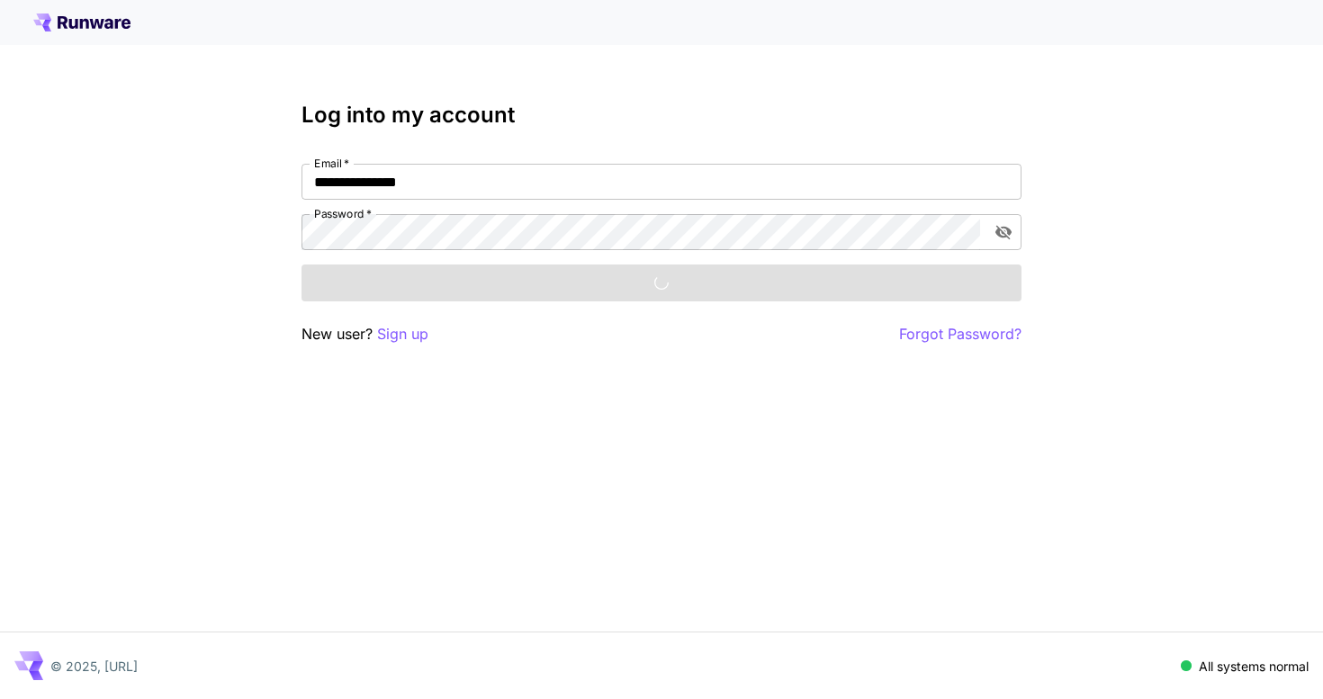 The width and height of the screenshot is (1323, 699). Describe the element at coordinates (402, 334) in the screenshot. I see `p: Sign up` at that location.